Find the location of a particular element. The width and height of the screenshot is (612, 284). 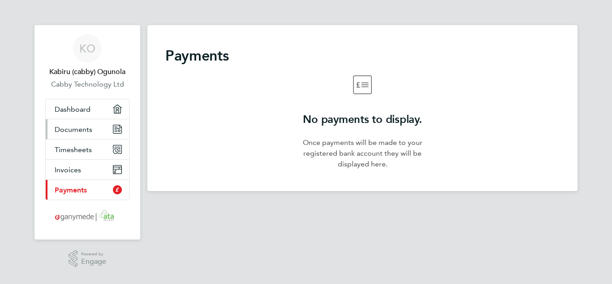

a: Go to home page is located at coordinates (87, 216).